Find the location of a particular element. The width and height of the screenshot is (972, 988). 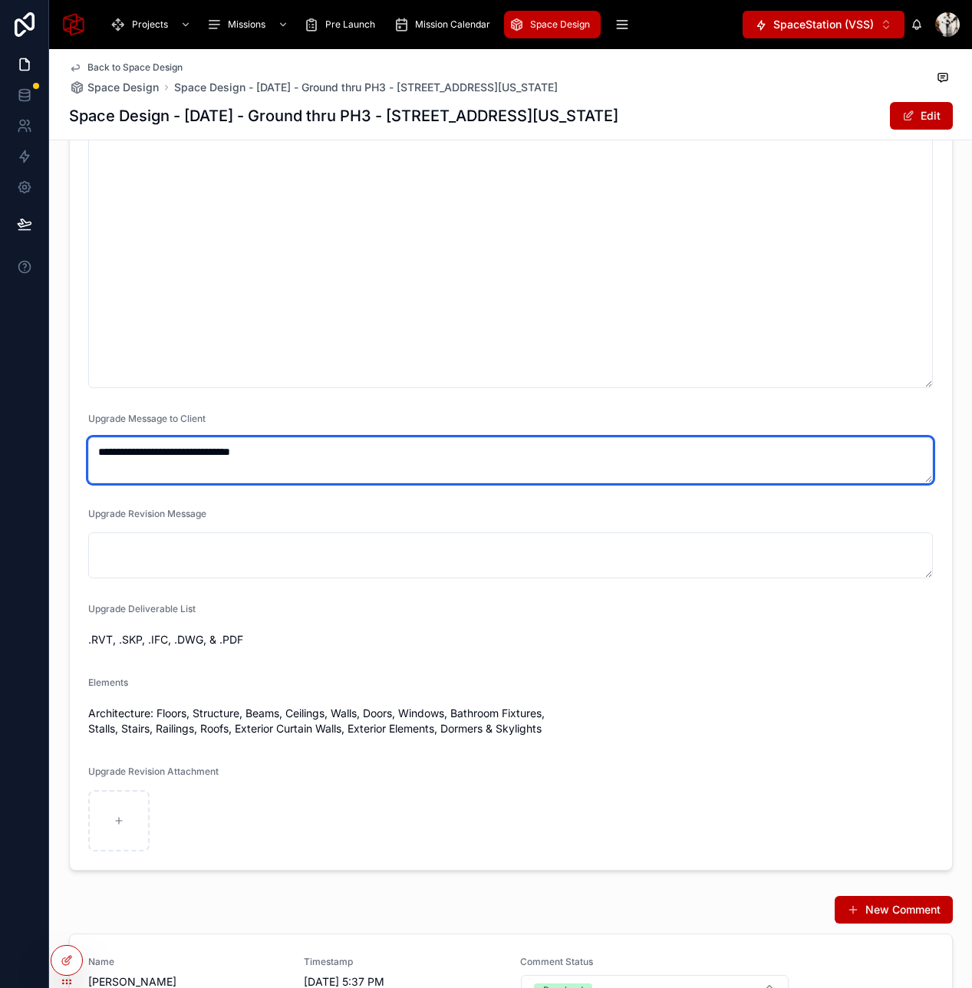

button: Edit is located at coordinates (921, 116).